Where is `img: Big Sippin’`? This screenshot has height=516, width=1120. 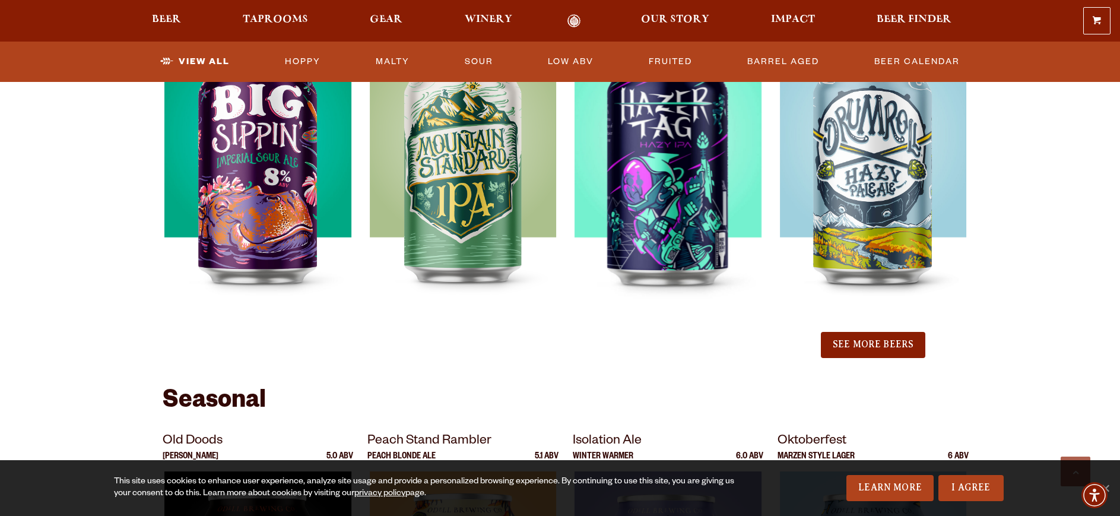 img: Big Sippin’ is located at coordinates (258, 182).